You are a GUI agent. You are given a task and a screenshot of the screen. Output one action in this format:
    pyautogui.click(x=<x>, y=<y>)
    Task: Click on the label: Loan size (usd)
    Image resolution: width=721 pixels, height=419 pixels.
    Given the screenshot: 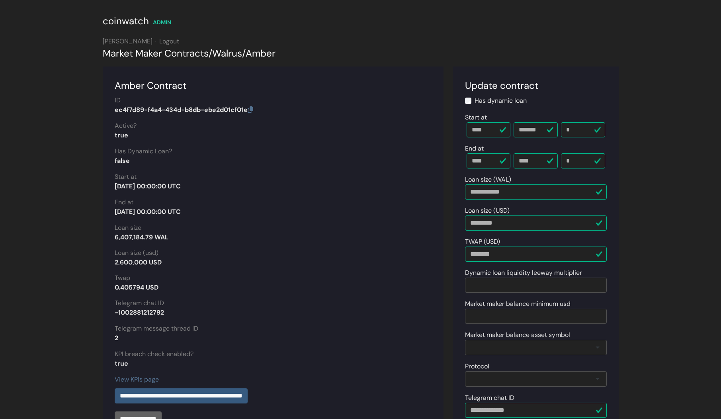 What is the action you would take?
    pyautogui.click(x=137, y=253)
    